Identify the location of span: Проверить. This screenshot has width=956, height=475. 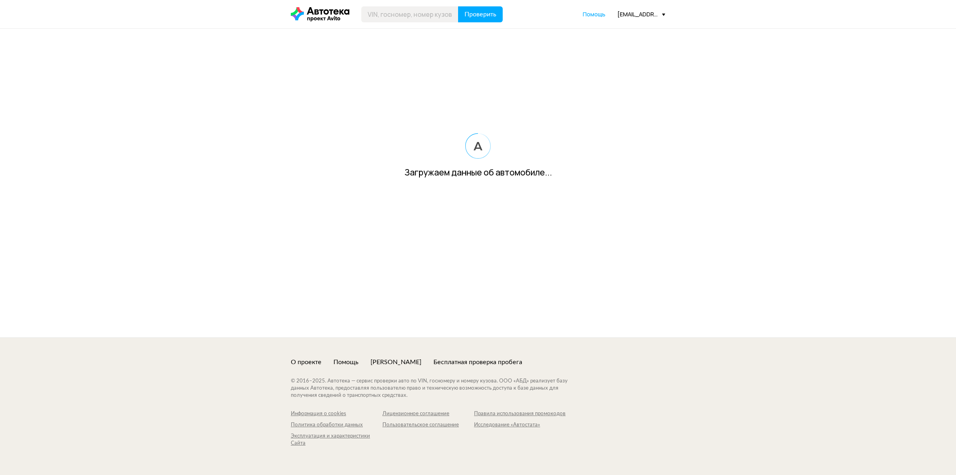
(481, 14).